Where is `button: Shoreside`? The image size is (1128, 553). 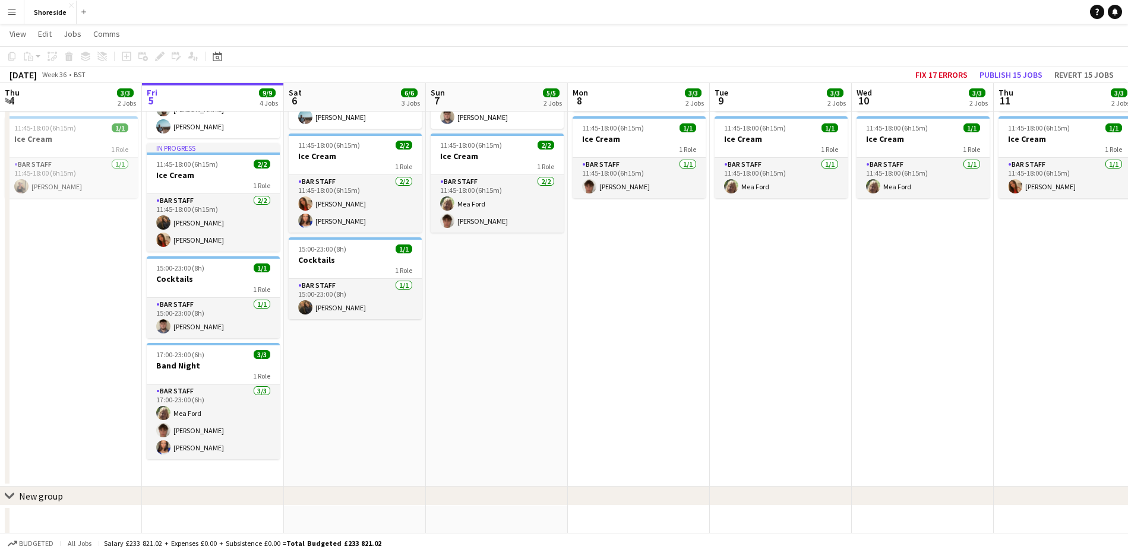 button: Shoreside is located at coordinates (50, 12).